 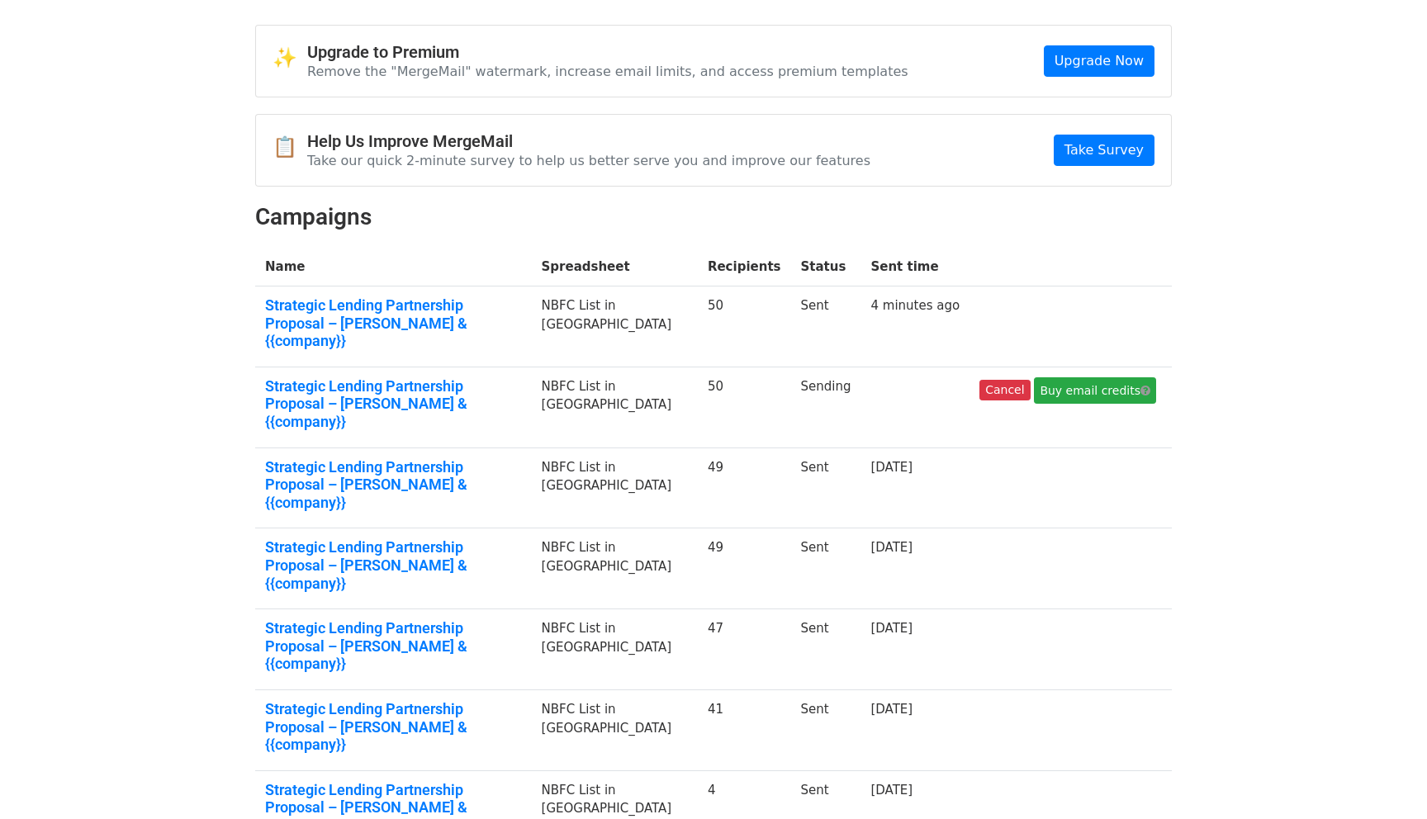 I want to click on th: Sent time, so click(x=915, y=267).